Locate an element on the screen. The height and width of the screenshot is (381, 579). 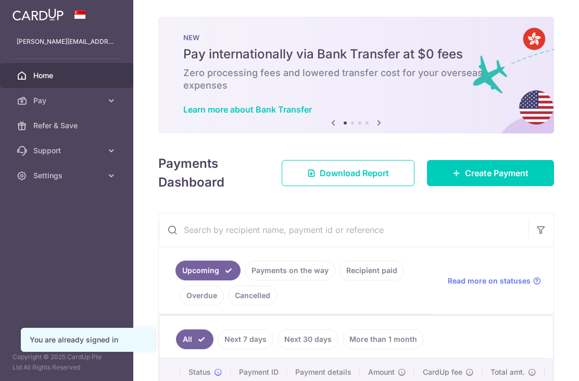
span: Download Report is located at coordinates (354, 173).